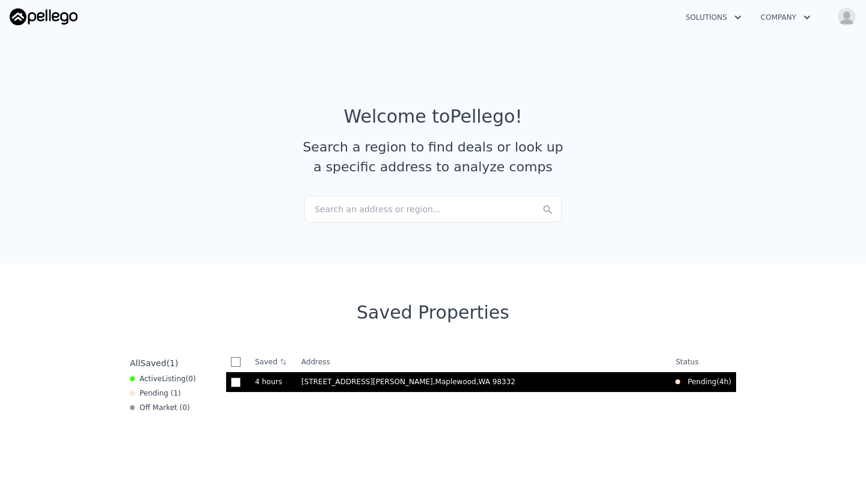 This screenshot has height=490, width=866. Describe the element at coordinates (786, 17) in the screenshot. I see `button: Company` at that location.